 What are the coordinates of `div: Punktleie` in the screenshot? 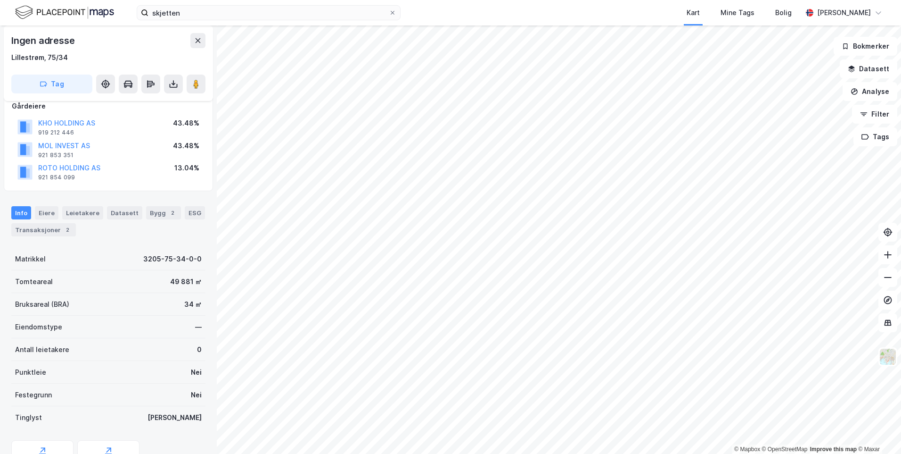 It's located at (31, 372).